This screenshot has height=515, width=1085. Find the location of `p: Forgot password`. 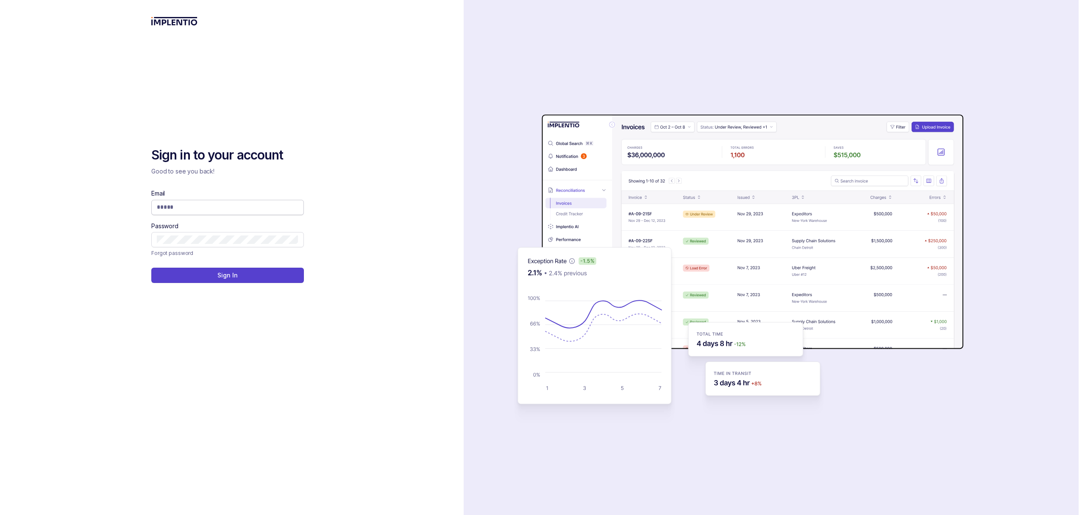

p: Forgot password is located at coordinates (172, 253).